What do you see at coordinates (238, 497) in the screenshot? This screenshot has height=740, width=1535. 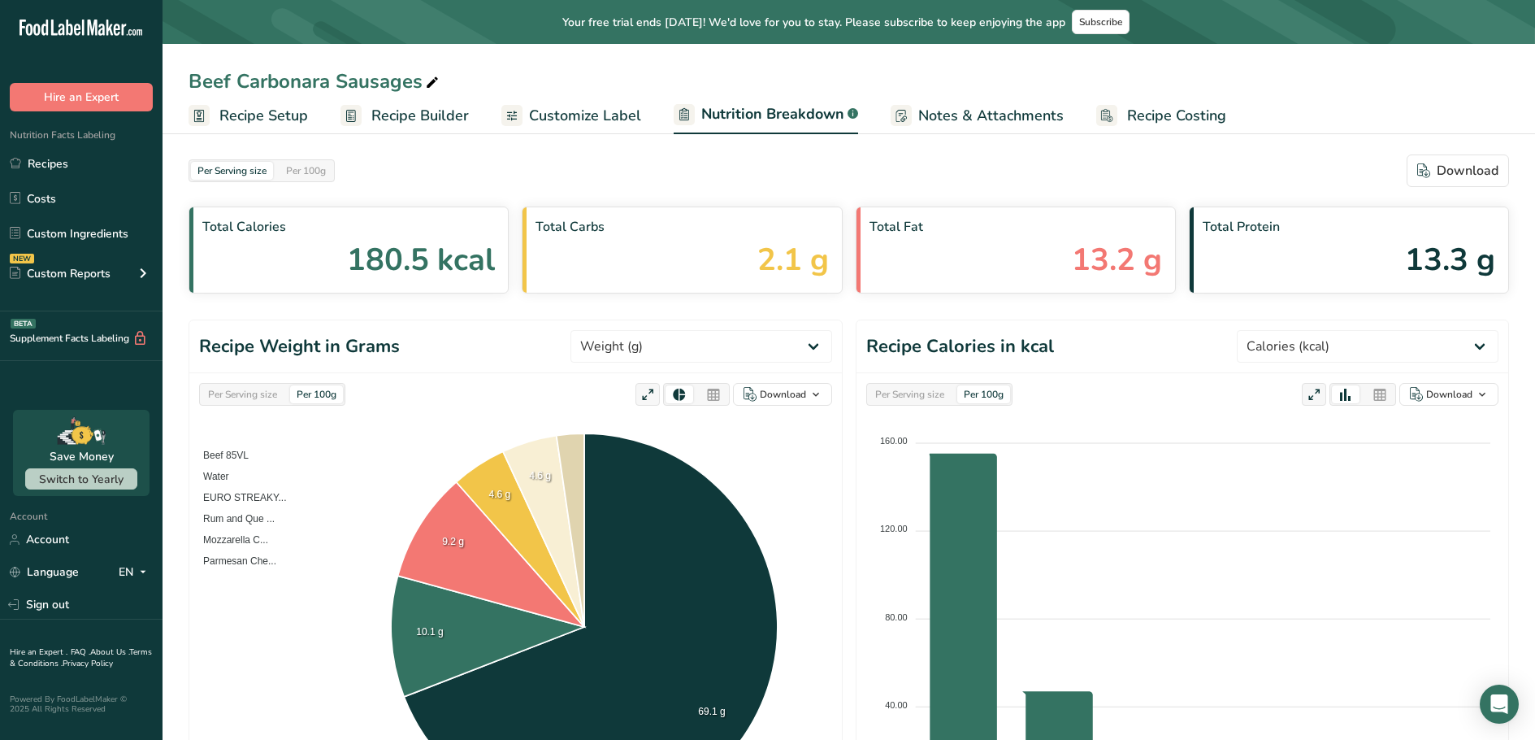 I see `span: EURO STREAKY...` at bounding box center [238, 497].